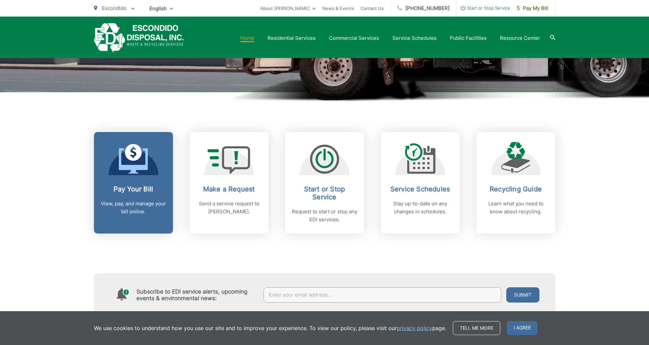  What do you see at coordinates (139, 38) in the screenshot?
I see `a: EDCD logo. Return to the homepage.` at bounding box center [139, 38].